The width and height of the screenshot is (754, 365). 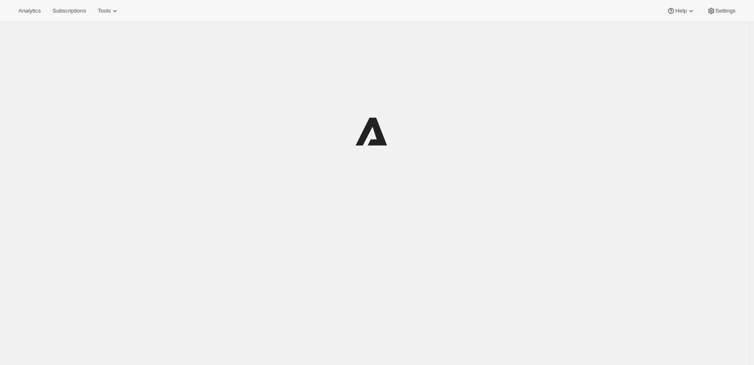 I want to click on button: Settings, so click(x=721, y=11).